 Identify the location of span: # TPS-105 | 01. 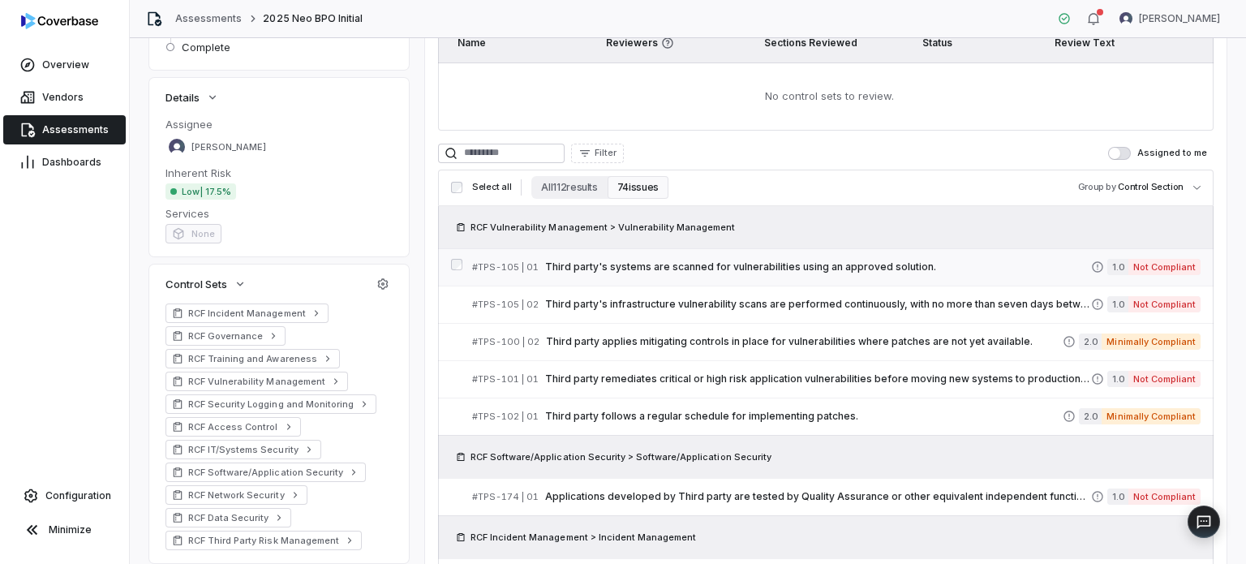
(505, 267).